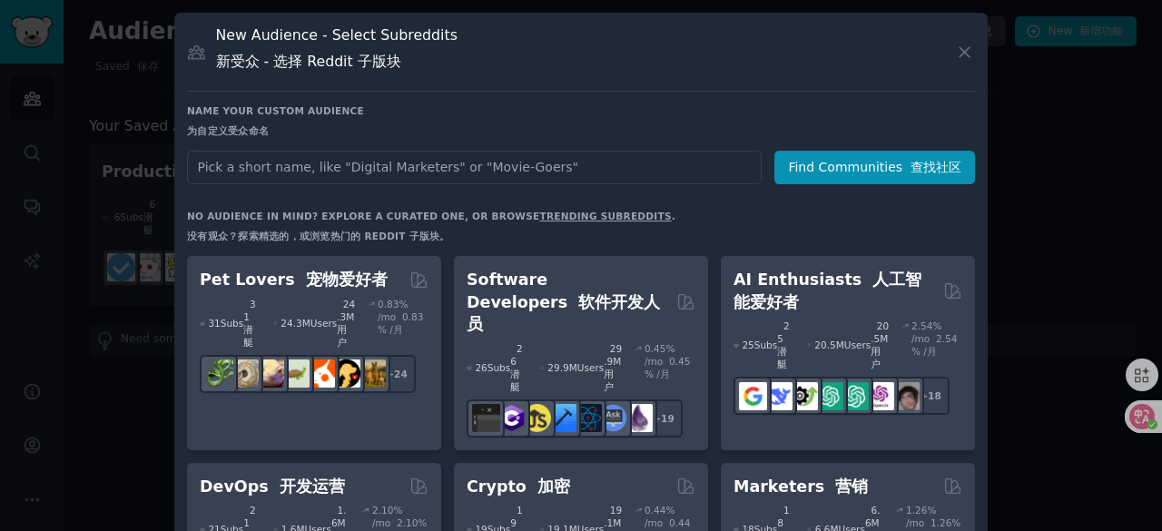 The image size is (1162, 531). What do you see at coordinates (337, 52) in the screenshot?
I see `h3: New Audience - Select Subreddits` at bounding box center [337, 52].